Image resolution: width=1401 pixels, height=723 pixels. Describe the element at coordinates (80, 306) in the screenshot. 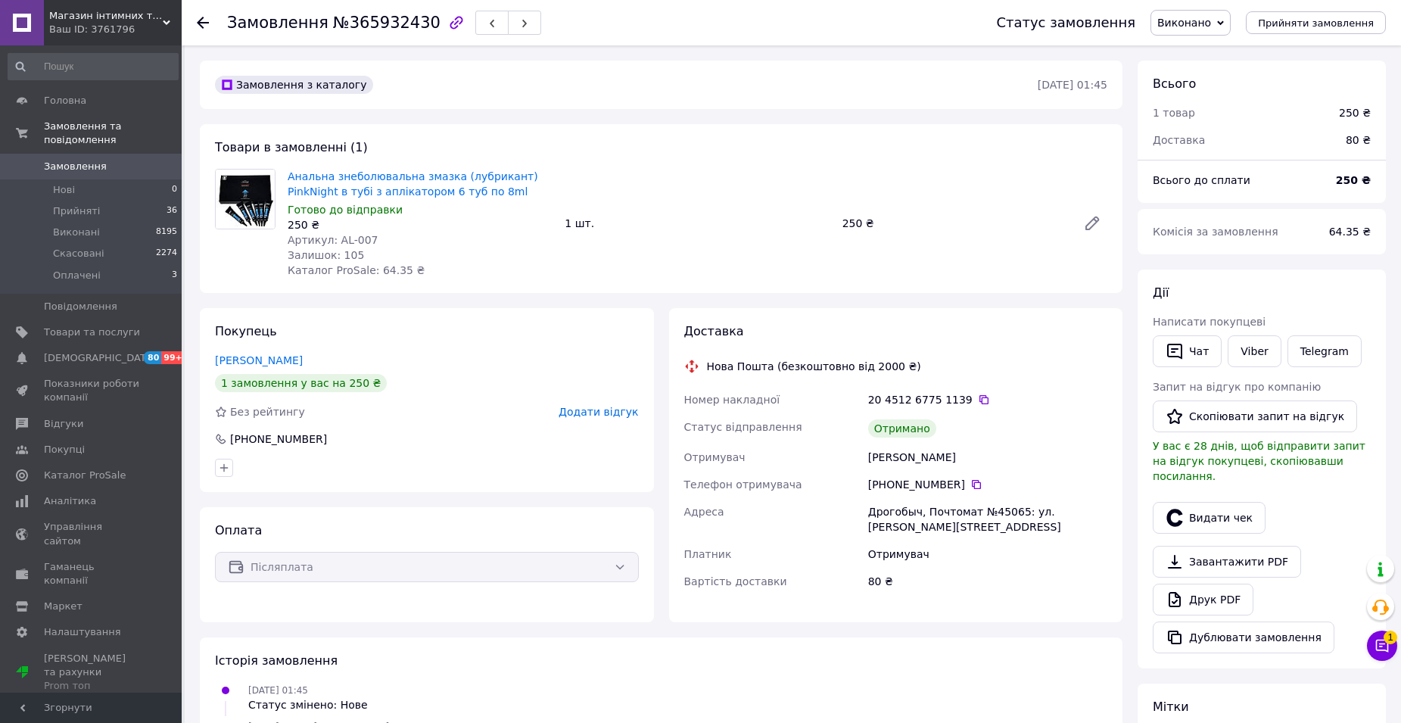

I see `span: Повідомлення` at that location.